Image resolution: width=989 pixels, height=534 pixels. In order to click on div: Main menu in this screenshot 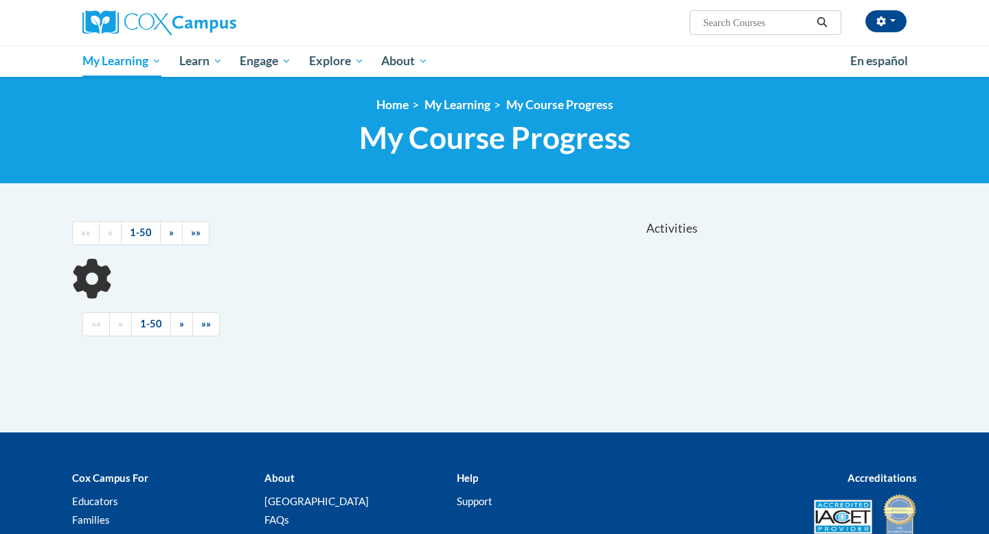, I will do `click(494, 61)`.